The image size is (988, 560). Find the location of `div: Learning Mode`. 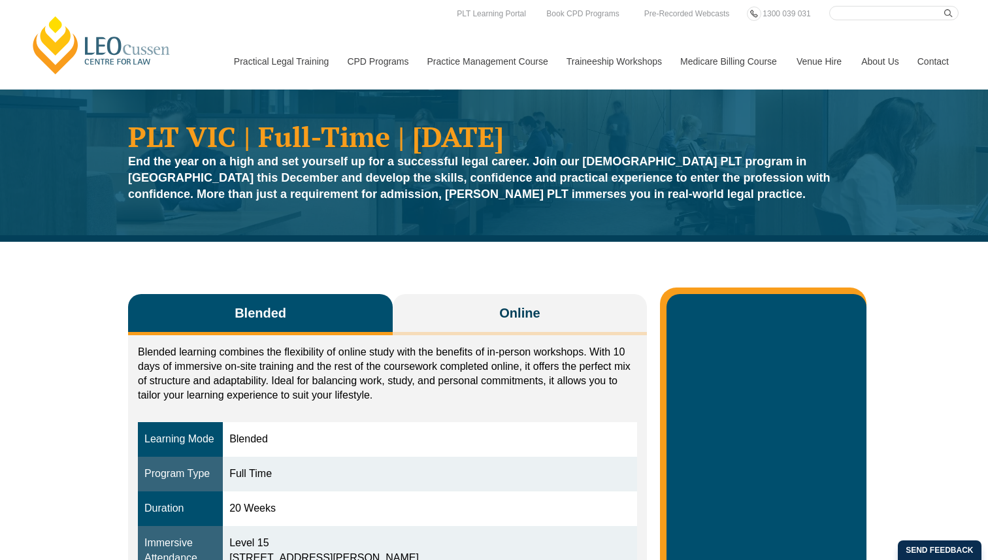

div: Learning Mode is located at coordinates (180, 439).